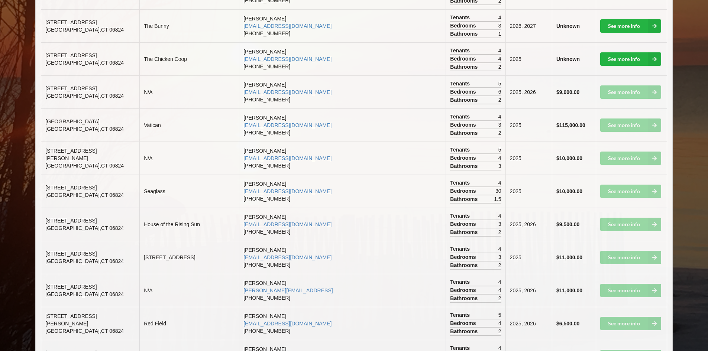 Image resolution: width=708 pixels, height=351 pixels. What do you see at coordinates (500, 34) in the screenshot?
I see `span: 1` at bounding box center [500, 34].